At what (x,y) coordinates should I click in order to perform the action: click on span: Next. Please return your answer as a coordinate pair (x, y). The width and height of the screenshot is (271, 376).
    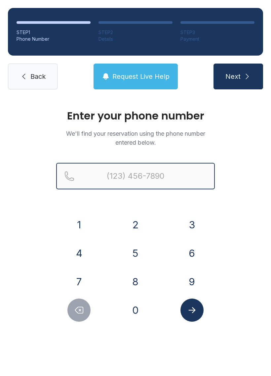
    Looking at the image, I should click on (233, 76).